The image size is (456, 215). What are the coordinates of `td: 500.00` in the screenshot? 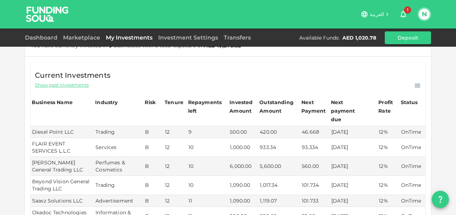 It's located at (244, 132).